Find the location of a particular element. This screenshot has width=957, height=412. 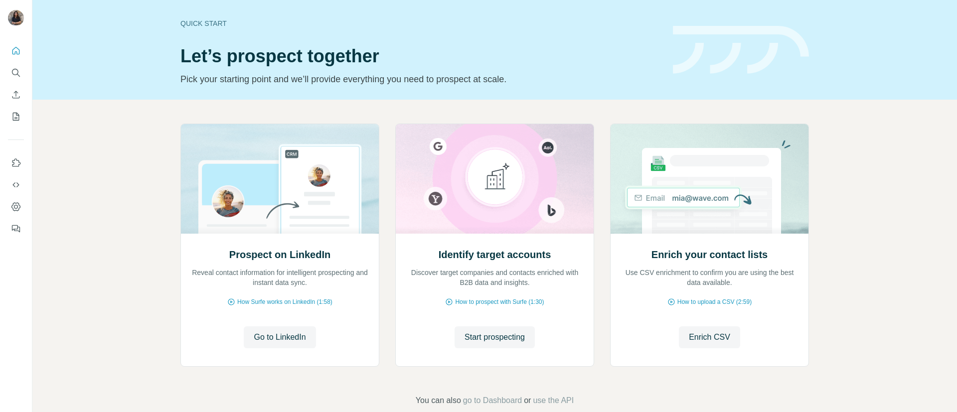

span: How Surfe works on LinkedIn (1:58) is located at coordinates (285, 302).